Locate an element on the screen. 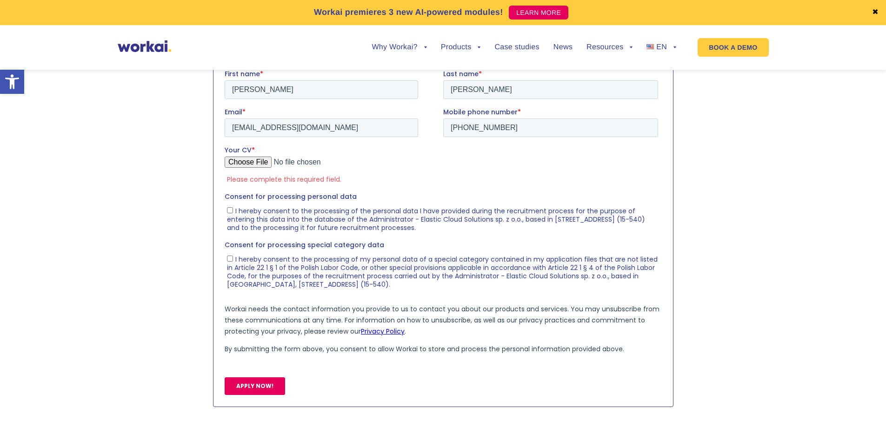  span: I hereby consent to the processing of my personal data of a special category contained in my appl... is located at coordinates (218, 203).